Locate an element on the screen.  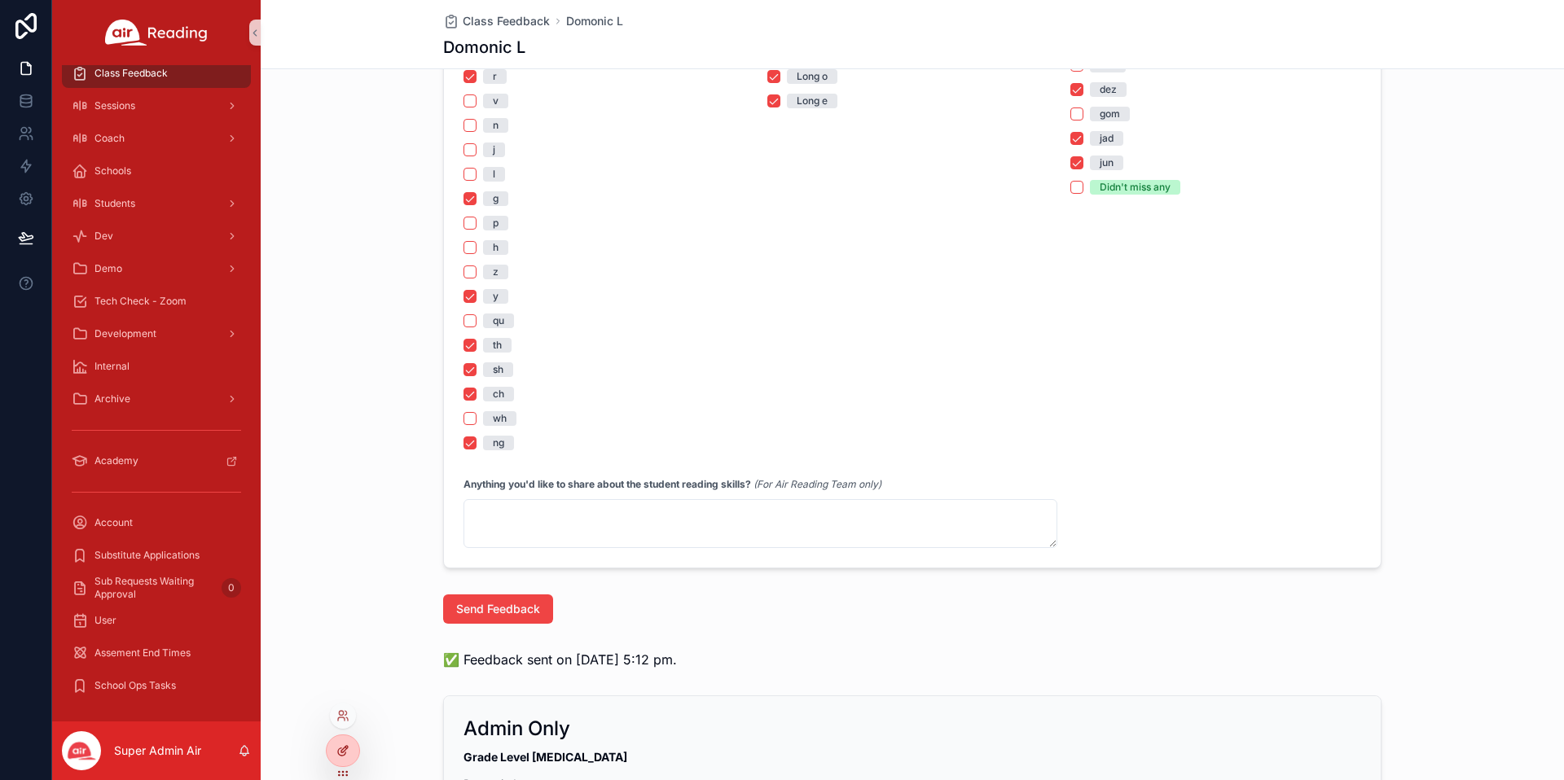
div: scrollable content is located at coordinates (156, 394).